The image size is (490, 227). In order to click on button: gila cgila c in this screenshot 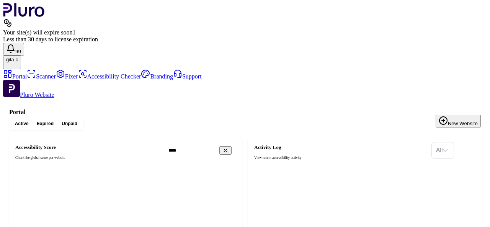, I will do `click(12, 62)`.